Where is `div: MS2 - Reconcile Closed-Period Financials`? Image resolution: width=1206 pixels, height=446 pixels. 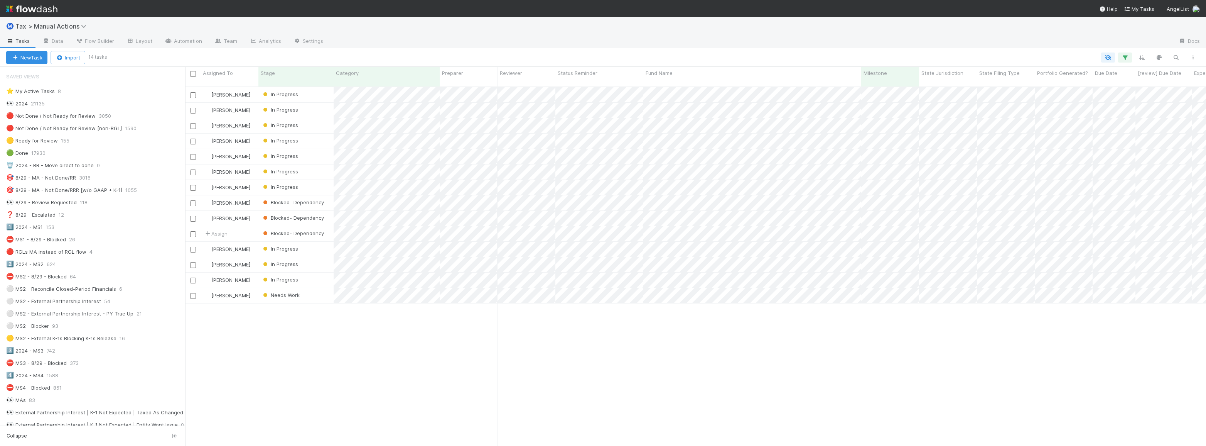 div: MS2 - Reconcile Closed-Period Financials is located at coordinates (61, 289).